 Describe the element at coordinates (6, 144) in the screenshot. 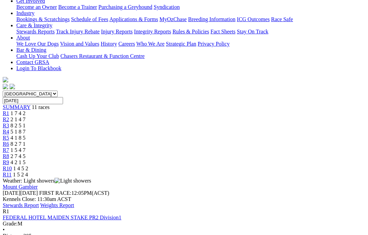

I see `span: R6` at that location.